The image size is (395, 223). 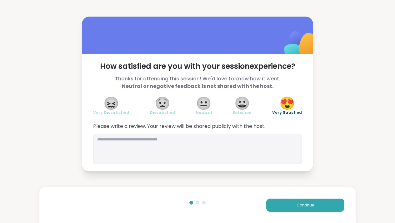 I want to click on button: Continue, so click(x=305, y=205).